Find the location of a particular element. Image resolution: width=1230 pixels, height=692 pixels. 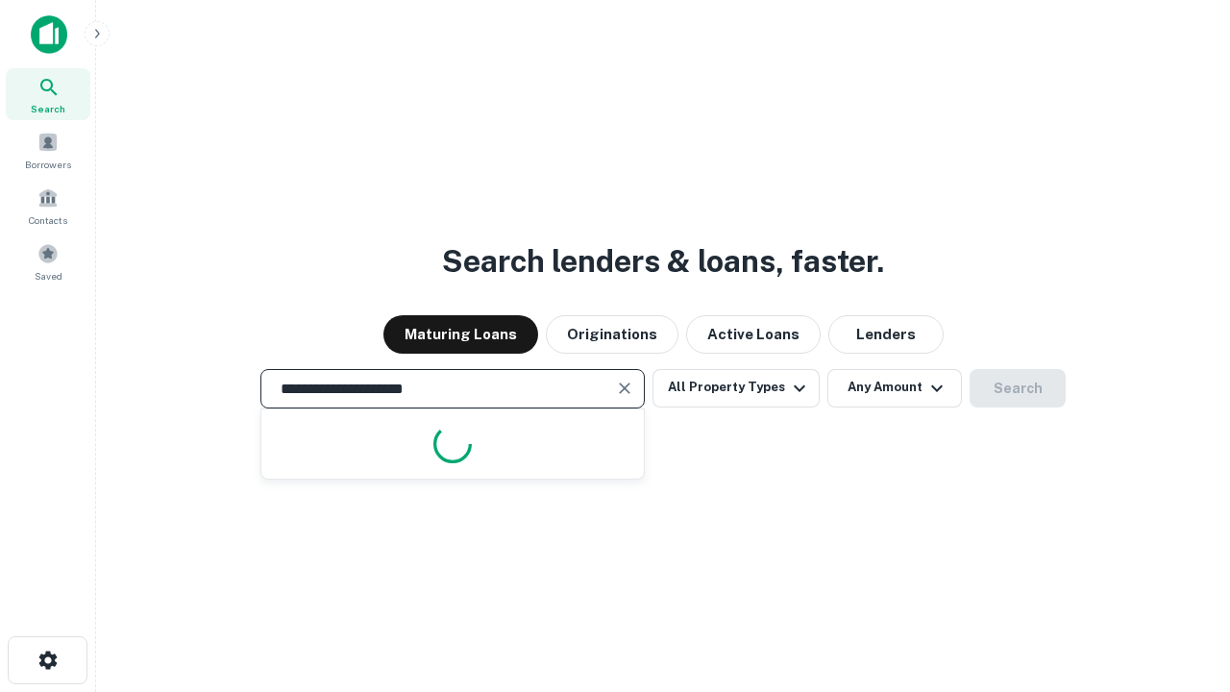

button: Maturing Loans is located at coordinates (460, 334).